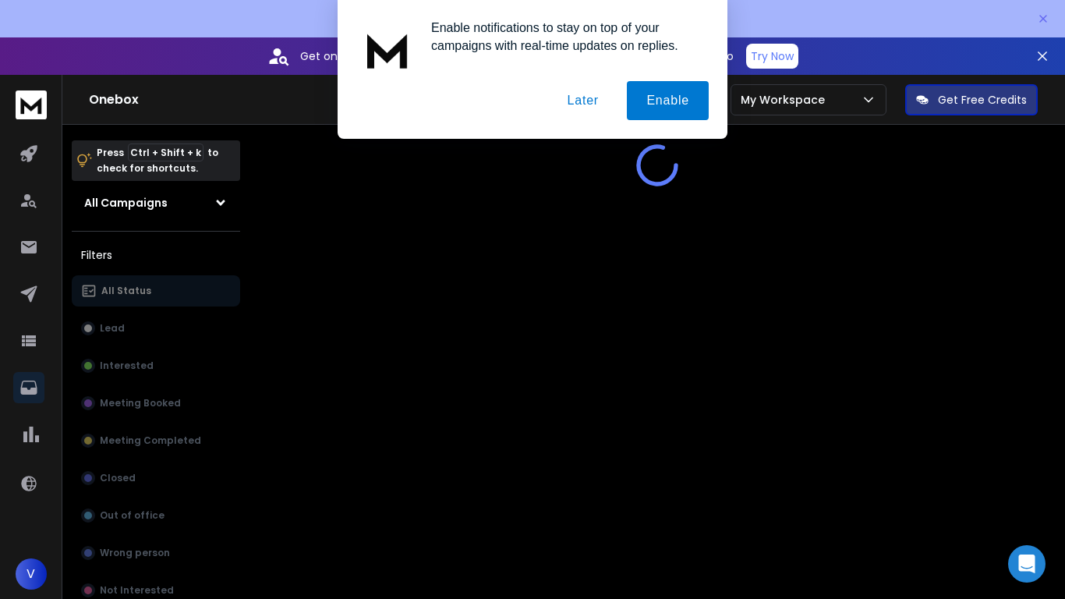 The image size is (1065, 599). What do you see at coordinates (31, 574) in the screenshot?
I see `button: V` at bounding box center [31, 574].